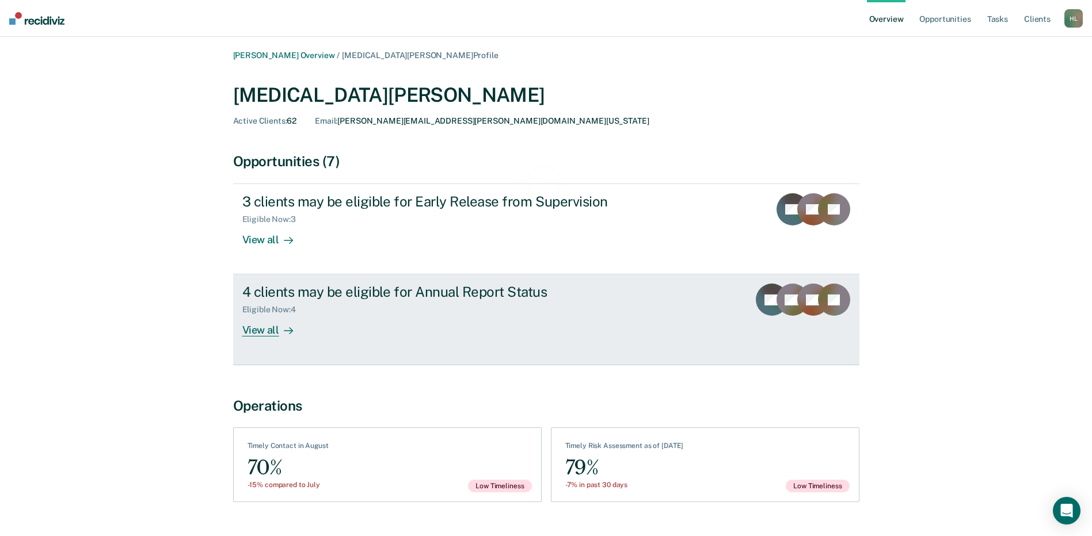 This screenshot has width=1092, height=536. I want to click on a: 3 clients may be eligible for Early Release from SupervisionEligible Now:3View all, so click(546, 229).